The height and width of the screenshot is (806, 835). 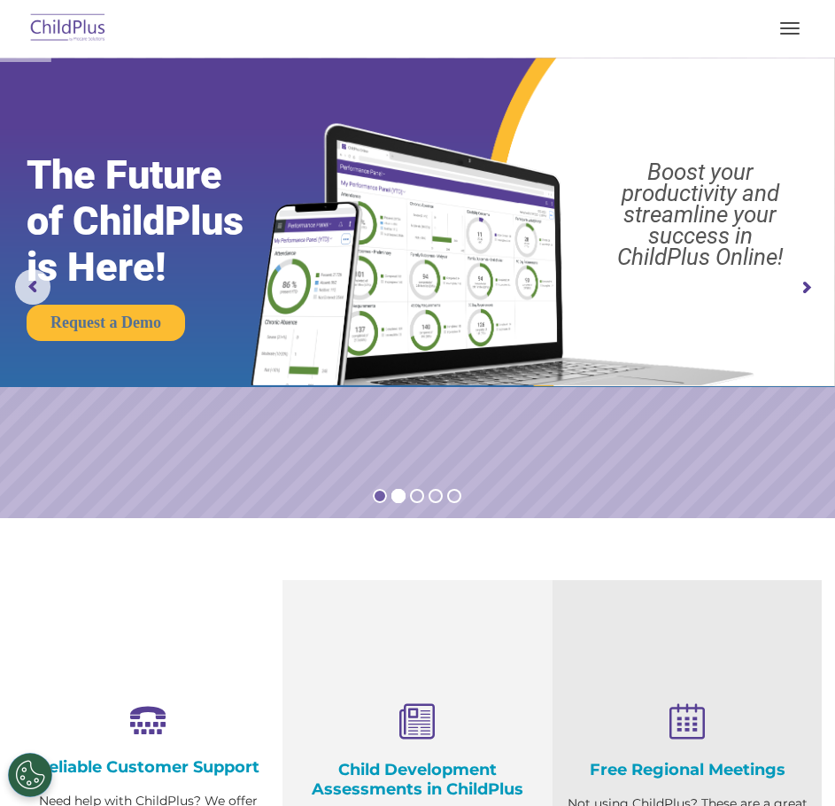 I want to click on h4: Reliable Customer Support, so click(x=148, y=767).